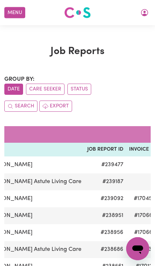 The height and width of the screenshot is (266, 155). Describe the element at coordinates (105, 181) in the screenshot. I see `td: # 239187` at that location.